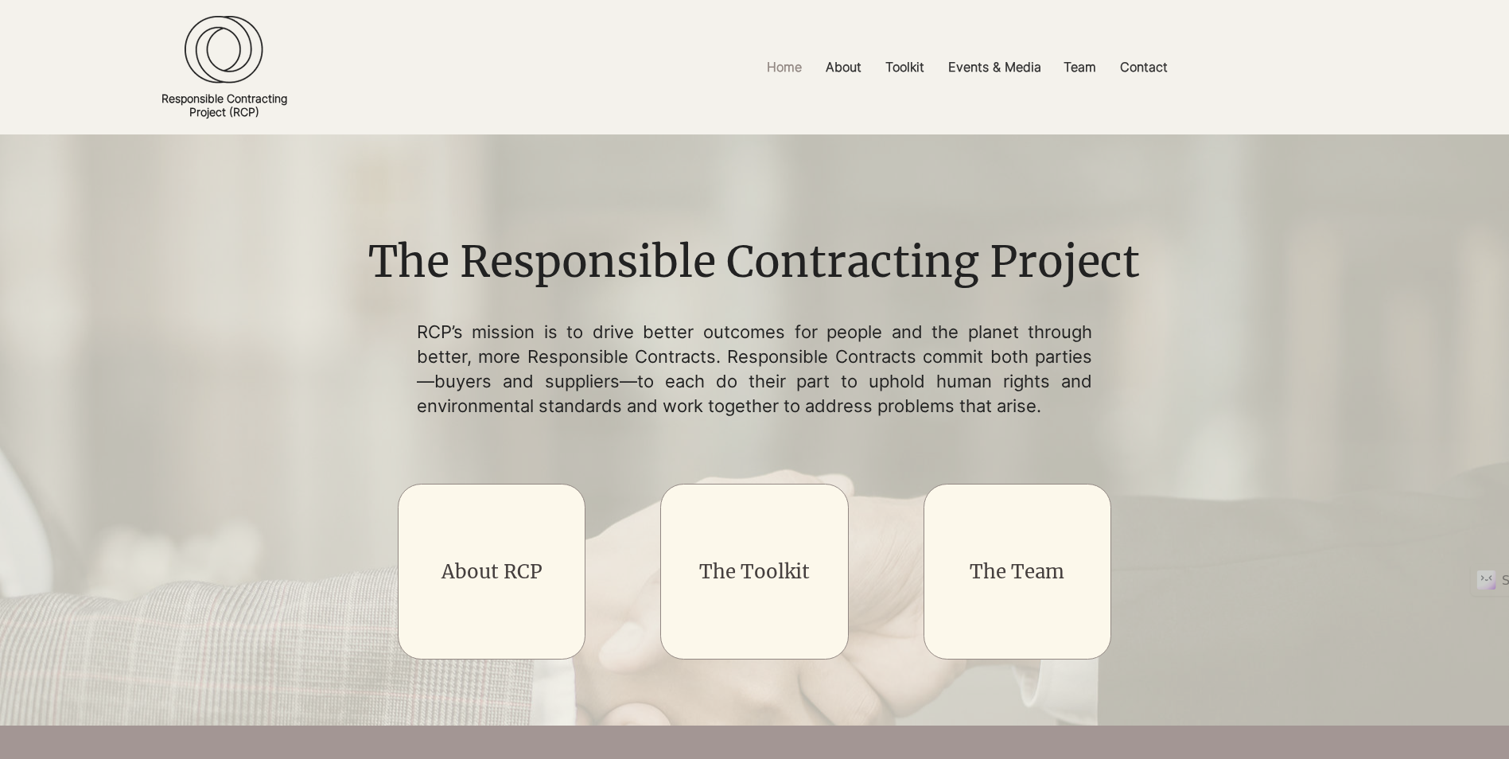 The width and height of the screenshot is (1509, 759). I want to click on a: The Toolkit, so click(754, 571).